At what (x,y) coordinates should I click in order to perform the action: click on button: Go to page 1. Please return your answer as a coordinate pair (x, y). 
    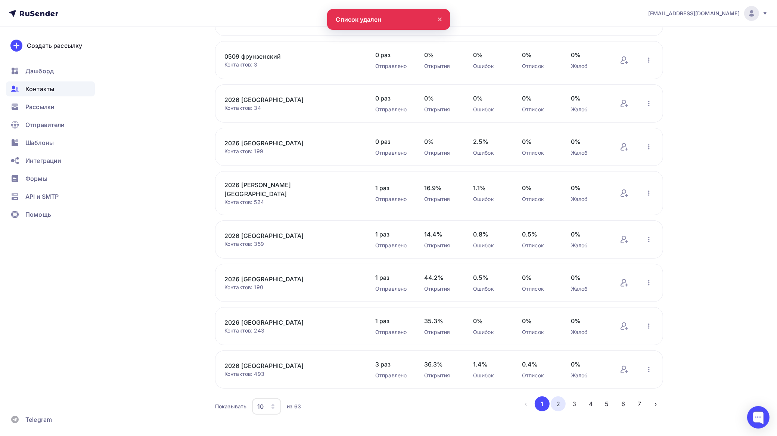
    Looking at the image, I should click on (542, 404).